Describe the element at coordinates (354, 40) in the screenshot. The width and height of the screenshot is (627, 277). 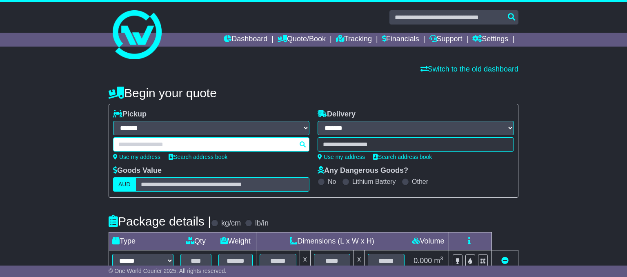
I see `a: Tracking` at that location.